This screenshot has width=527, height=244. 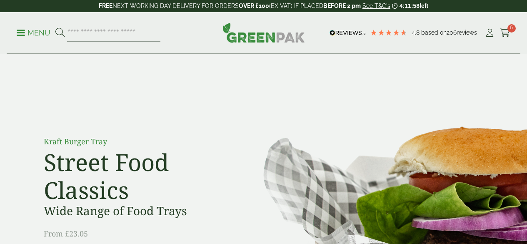 I want to click on span: 6, so click(x=511, y=28).